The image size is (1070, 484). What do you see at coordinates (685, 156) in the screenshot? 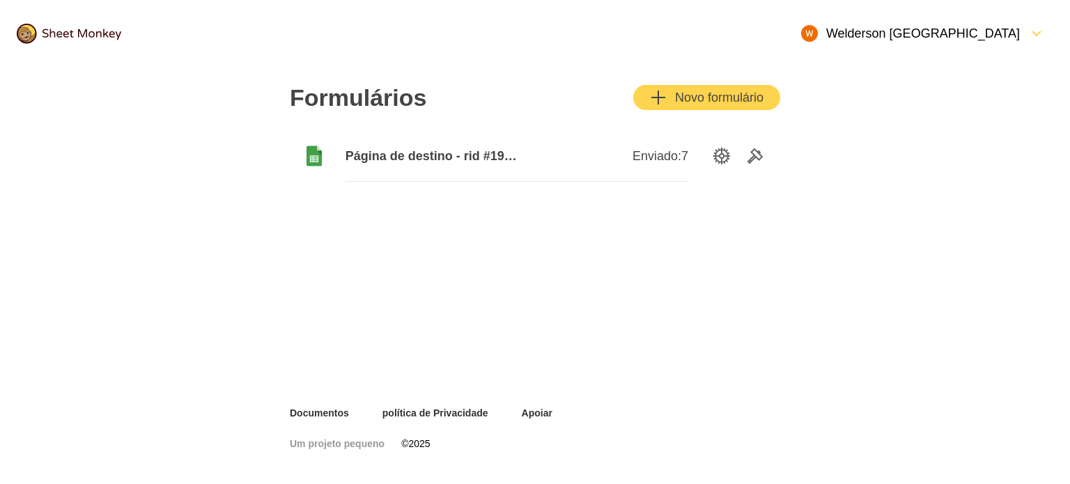
I see `font: 7` at bounding box center [685, 156].